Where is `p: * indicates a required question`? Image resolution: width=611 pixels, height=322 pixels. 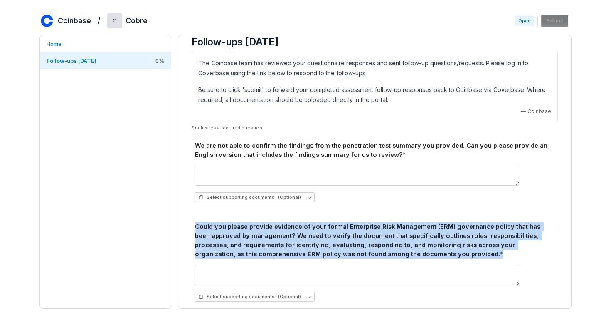
p: * indicates a required question is located at coordinates (374, 128).